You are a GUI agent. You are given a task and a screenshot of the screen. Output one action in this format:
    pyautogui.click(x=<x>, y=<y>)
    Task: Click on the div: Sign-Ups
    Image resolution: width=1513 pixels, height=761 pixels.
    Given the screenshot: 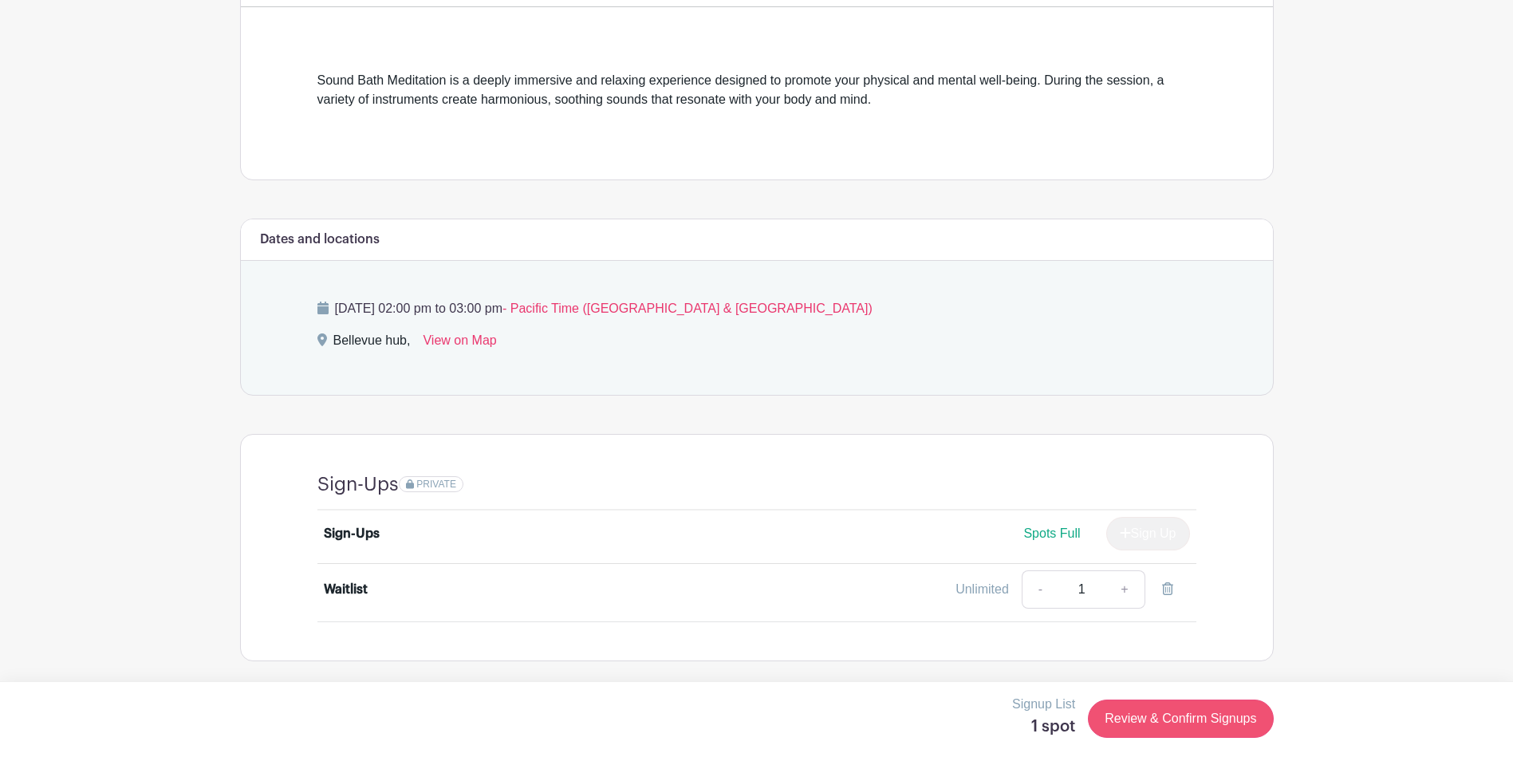 What is the action you would take?
    pyautogui.click(x=352, y=534)
    